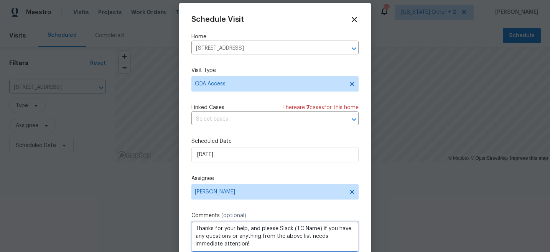 The height and width of the screenshot is (252, 550). Describe the element at coordinates (275, 216) in the screenshot. I see `label: Comments` at that location.